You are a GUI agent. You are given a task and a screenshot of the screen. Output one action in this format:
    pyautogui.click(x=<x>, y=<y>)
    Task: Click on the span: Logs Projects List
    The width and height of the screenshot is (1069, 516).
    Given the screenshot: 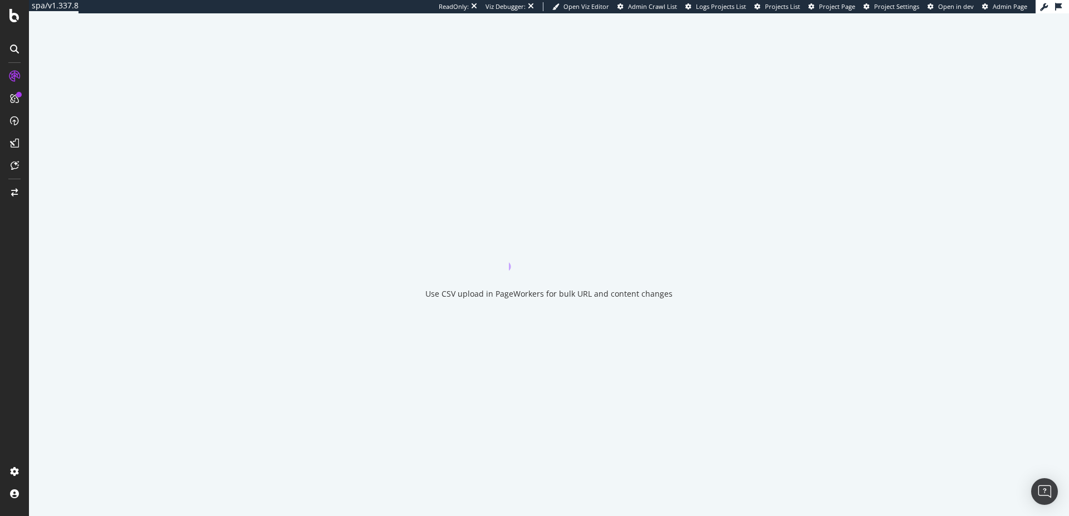 What is the action you would take?
    pyautogui.click(x=721, y=6)
    